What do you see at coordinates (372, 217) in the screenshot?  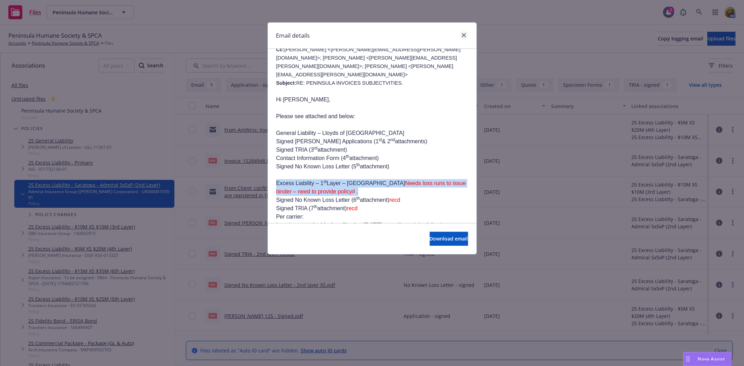 I see `li: Per carrier:` at bounding box center [372, 217].